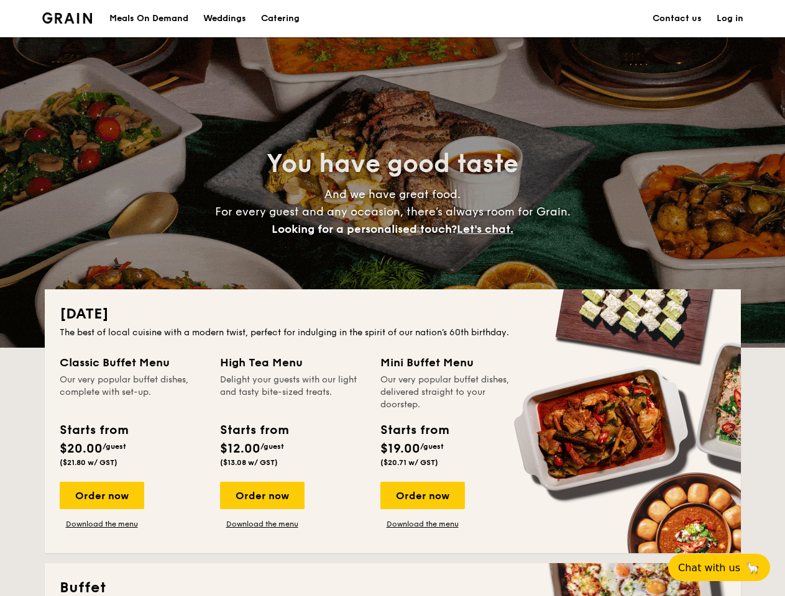  I want to click on span: Chat with us, so click(709, 568).